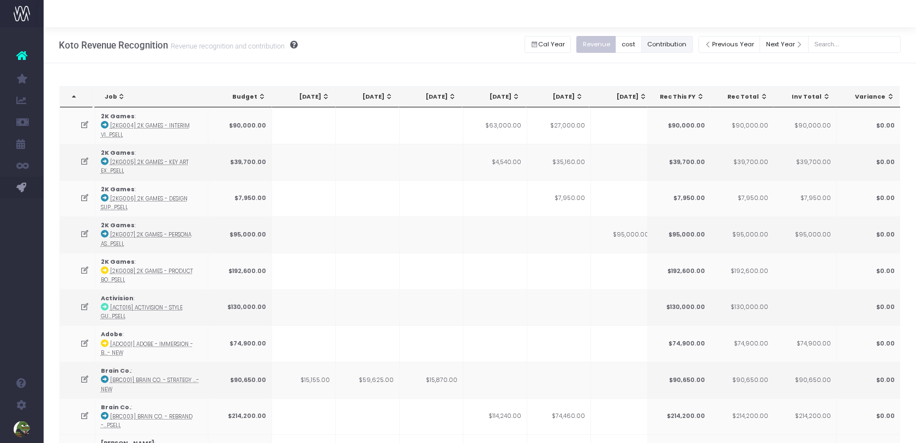 The height and width of the screenshot is (443, 916). I want to click on td: $59,625.00, so click(367, 380).